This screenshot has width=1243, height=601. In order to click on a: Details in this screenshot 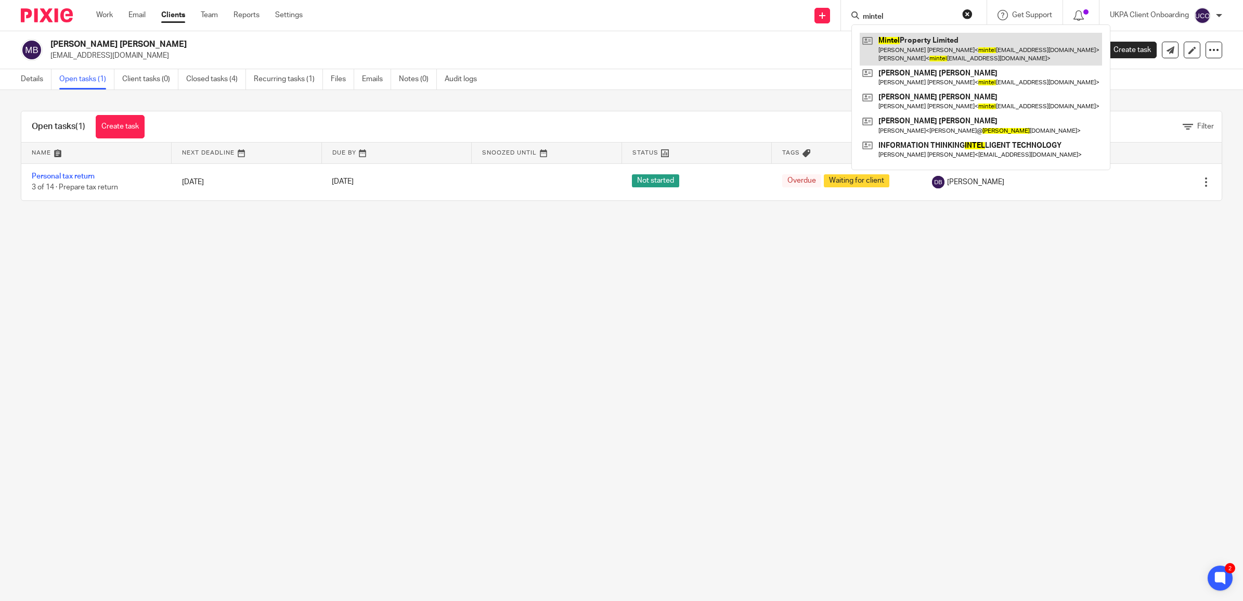, I will do `click(36, 79)`.